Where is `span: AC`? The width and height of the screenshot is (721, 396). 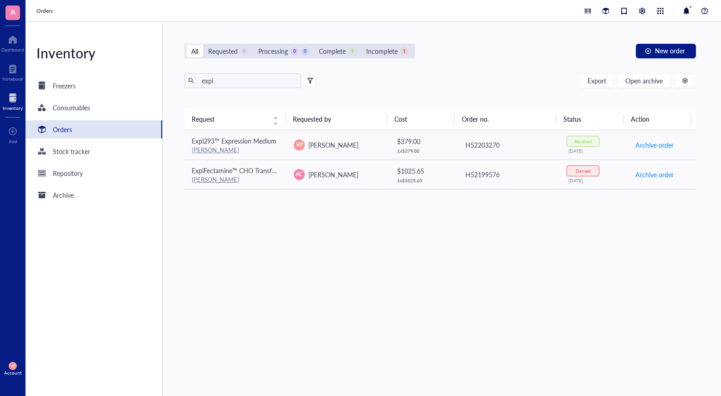
span: AC is located at coordinates (299, 174).